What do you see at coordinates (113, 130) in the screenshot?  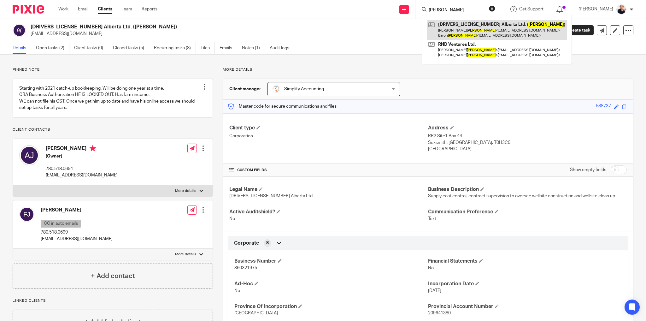 I see `p: Client contacts` at bounding box center [113, 130].